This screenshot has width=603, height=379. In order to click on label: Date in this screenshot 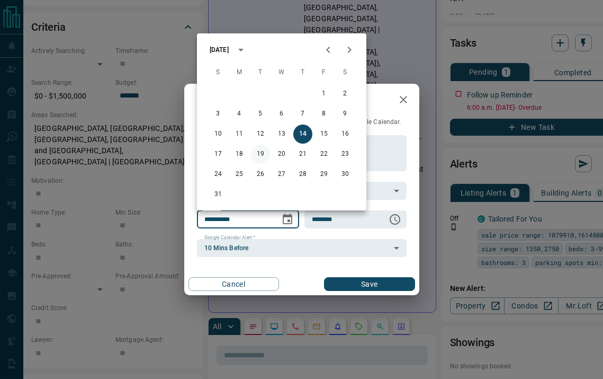, I will do `click(211, 209)`.